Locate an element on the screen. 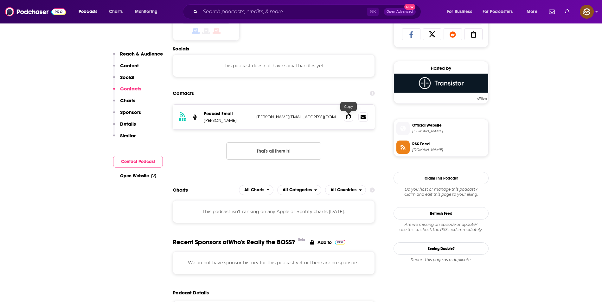  div: Search podcasts, credits, & more... is located at coordinates (308, 12).